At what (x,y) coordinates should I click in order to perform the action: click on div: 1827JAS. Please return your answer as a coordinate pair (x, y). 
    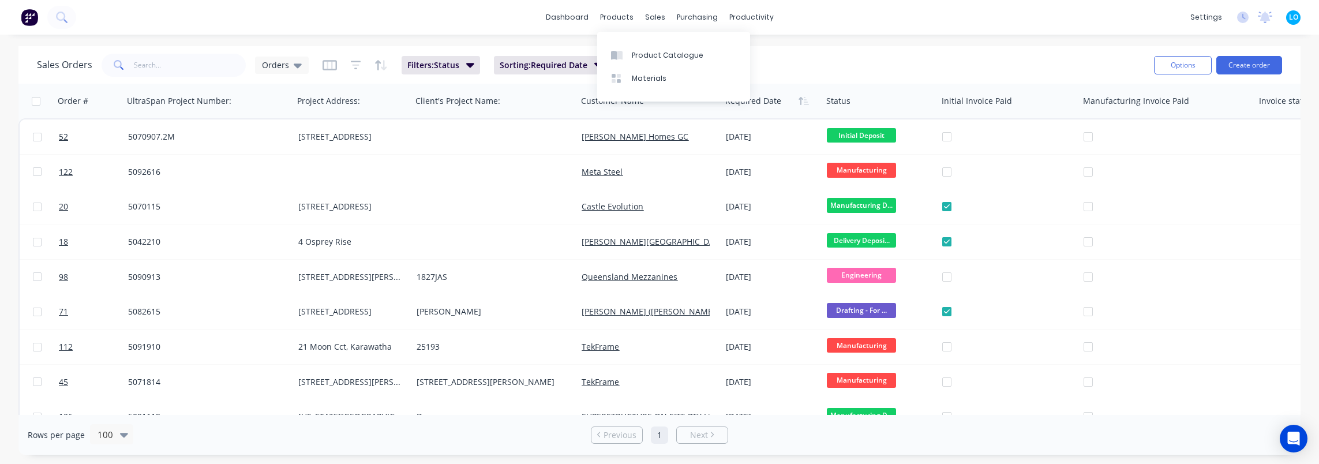
    Looking at the image, I should click on (490, 277).